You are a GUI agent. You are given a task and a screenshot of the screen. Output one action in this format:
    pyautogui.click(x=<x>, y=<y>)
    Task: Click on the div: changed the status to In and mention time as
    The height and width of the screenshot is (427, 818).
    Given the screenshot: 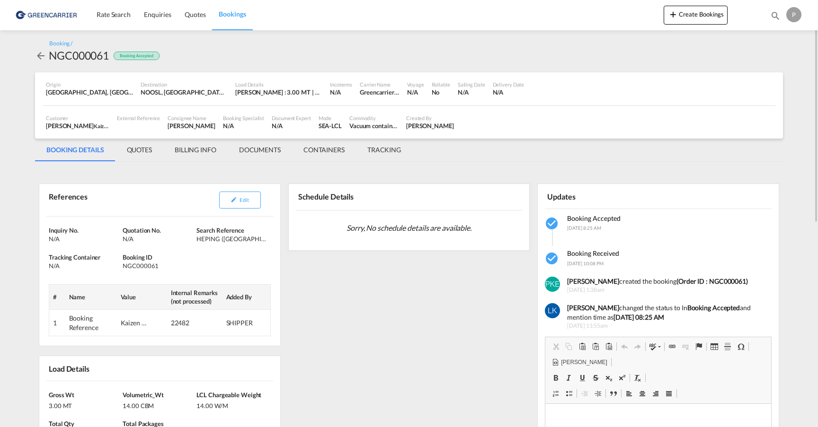 What is the action you would take?
    pyautogui.click(x=666, y=312)
    